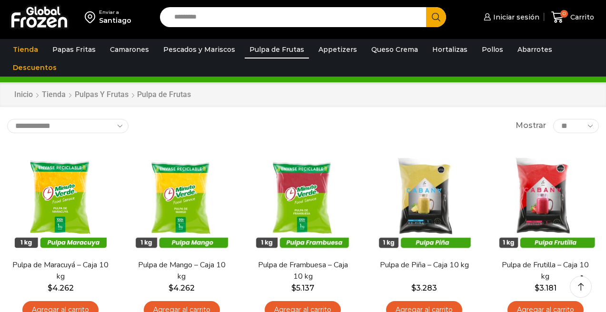 The height and width of the screenshot is (312, 606). What do you see at coordinates (492, 50) in the screenshot?
I see `a: Pollos` at bounding box center [492, 50].